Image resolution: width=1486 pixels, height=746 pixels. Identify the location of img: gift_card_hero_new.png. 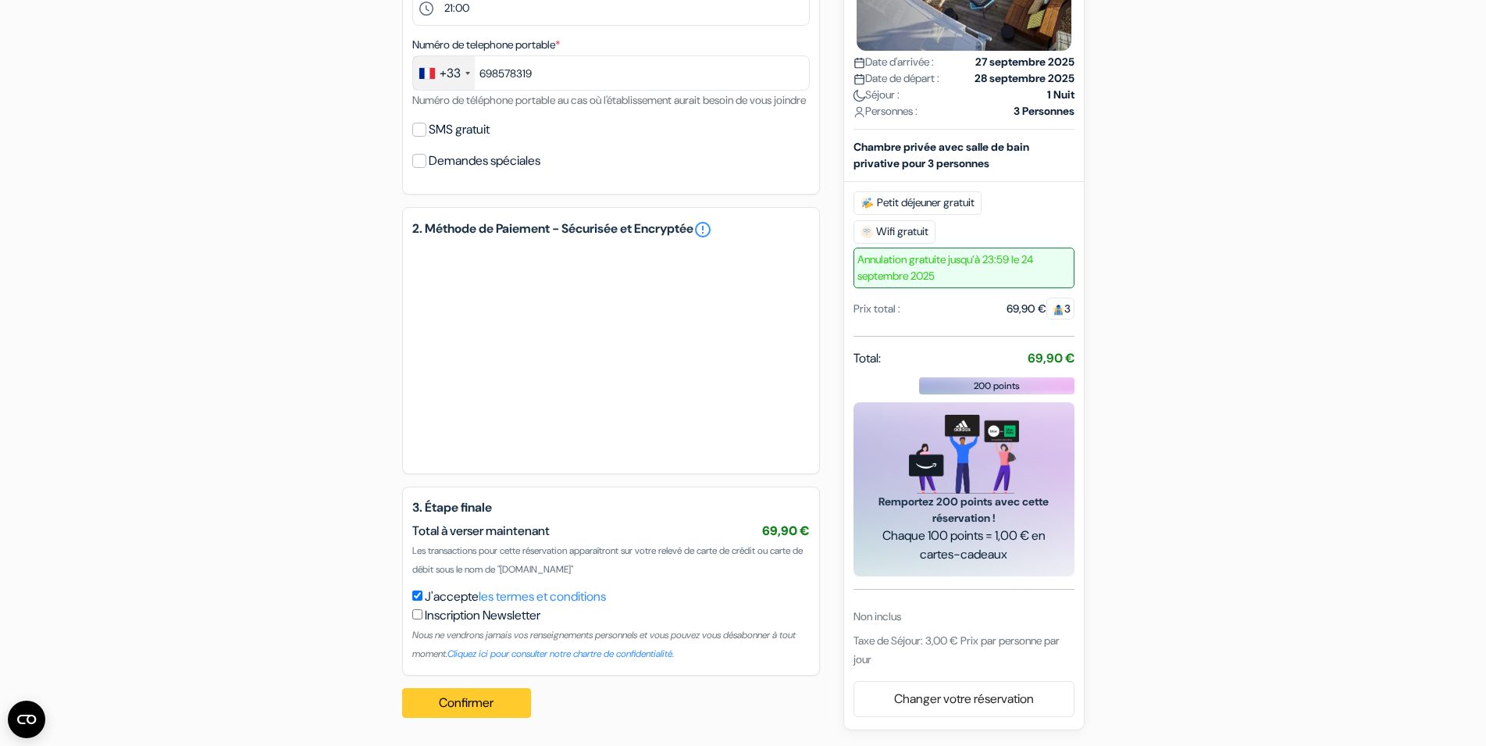
(964, 454).